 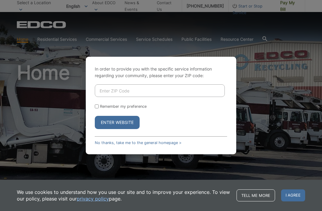 What do you see at coordinates (160, 91) in the screenshot?
I see `input: Enter ZIP Code` at bounding box center [160, 91].